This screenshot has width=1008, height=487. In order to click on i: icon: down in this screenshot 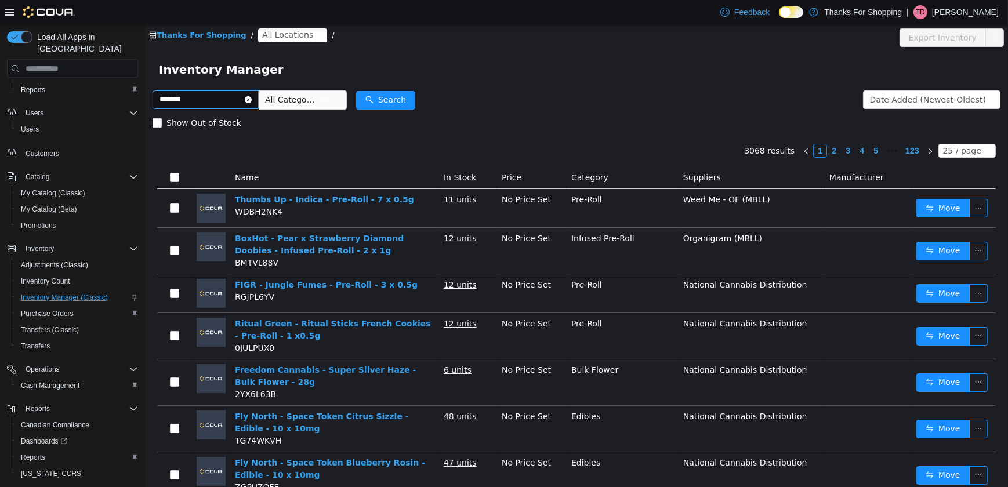, I will do `click(842, 127)`.